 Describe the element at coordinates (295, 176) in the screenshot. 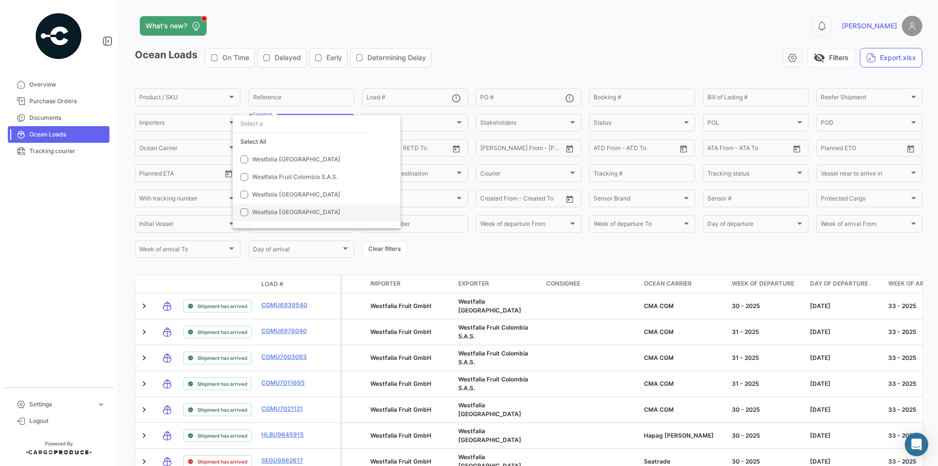

I see `span: Westfalia Fruit Colombia S.A.S.` at that location.